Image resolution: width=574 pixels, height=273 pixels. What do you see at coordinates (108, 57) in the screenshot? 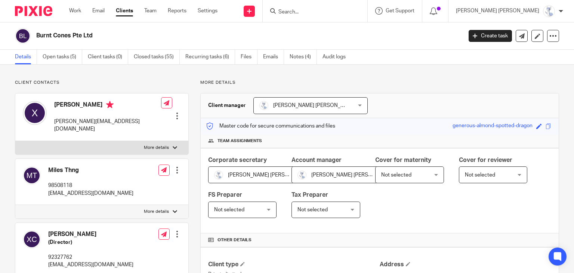
I see `a: Client tasks (0)` at bounding box center [108, 57].